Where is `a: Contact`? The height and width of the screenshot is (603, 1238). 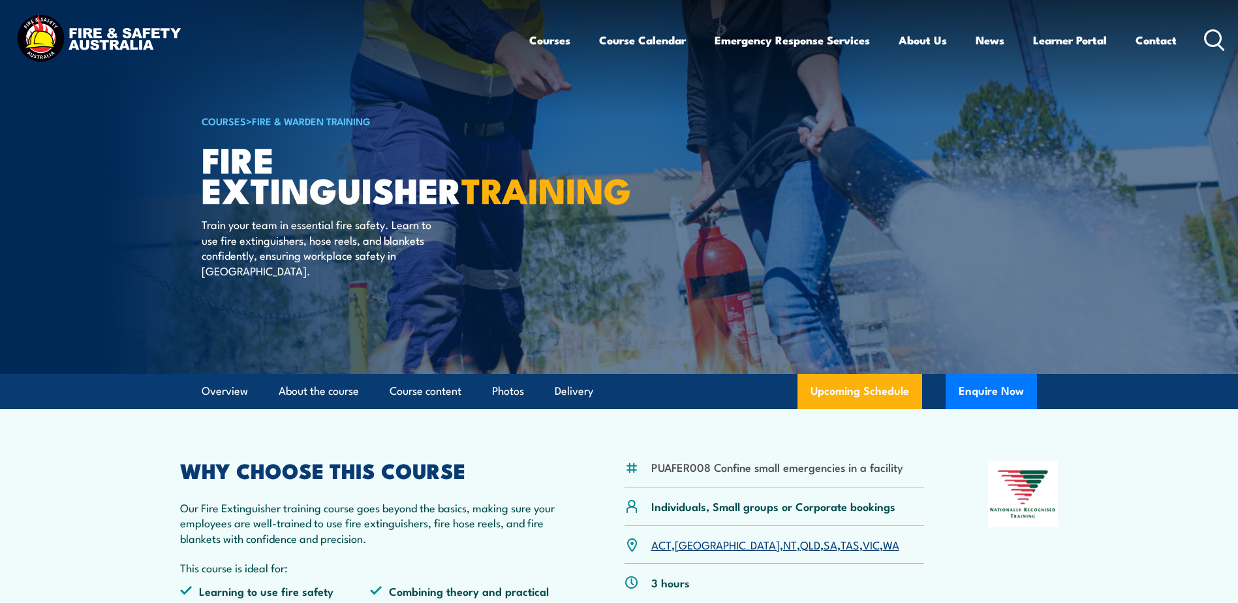
a: Contact is located at coordinates (1156, 40).